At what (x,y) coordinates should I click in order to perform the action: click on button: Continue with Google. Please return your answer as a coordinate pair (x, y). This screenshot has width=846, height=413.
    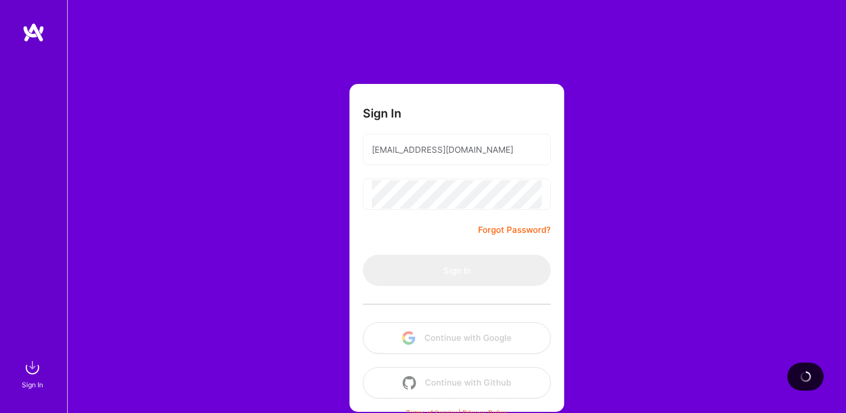
    Looking at the image, I should click on (457, 338).